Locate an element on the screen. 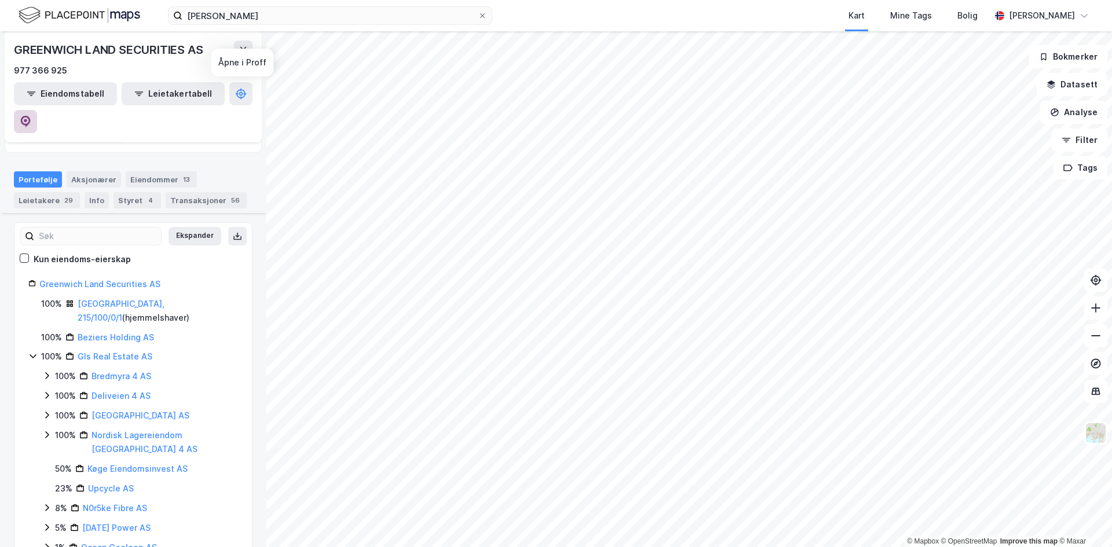 The height and width of the screenshot is (547, 1112). input: Søk is located at coordinates (97, 236).